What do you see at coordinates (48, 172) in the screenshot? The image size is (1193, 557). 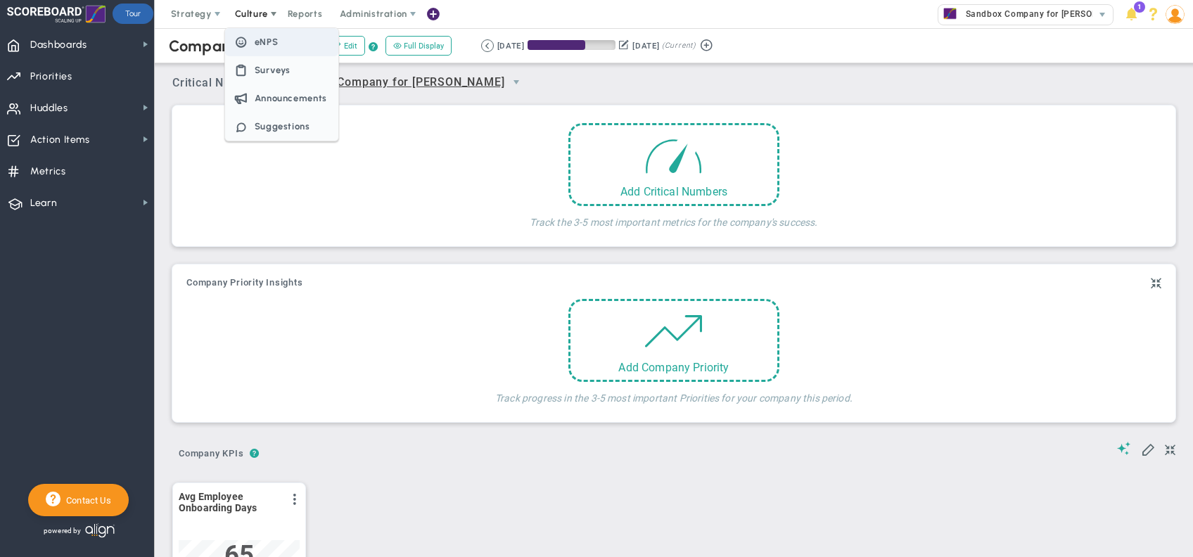 I see `span: Metrics` at bounding box center [48, 172].